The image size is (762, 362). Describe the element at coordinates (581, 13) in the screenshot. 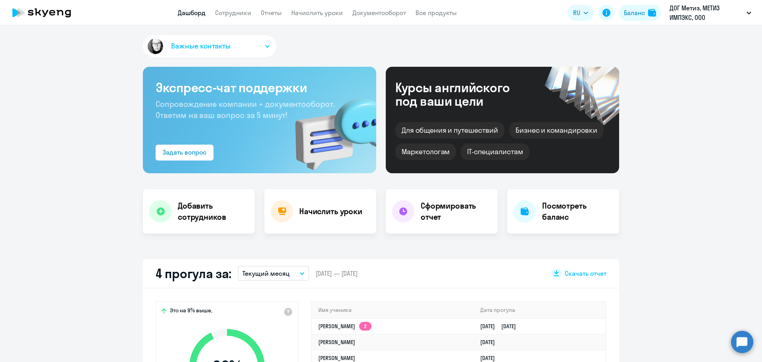

I see `button: RU` at that location.